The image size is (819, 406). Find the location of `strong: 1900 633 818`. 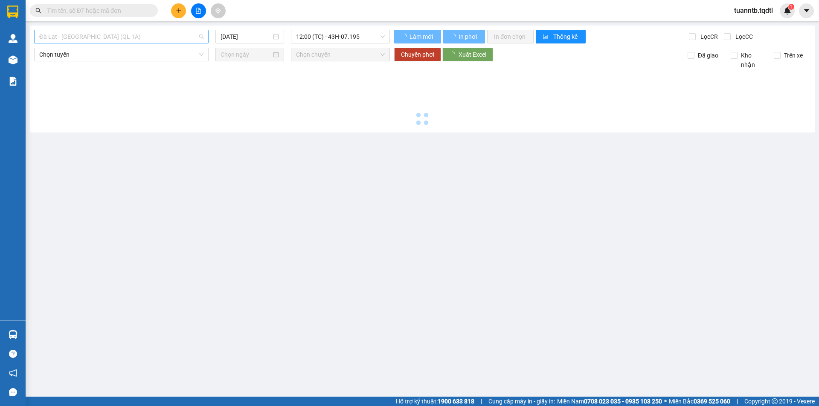

strong: 1900 633 818 is located at coordinates (456, 402).